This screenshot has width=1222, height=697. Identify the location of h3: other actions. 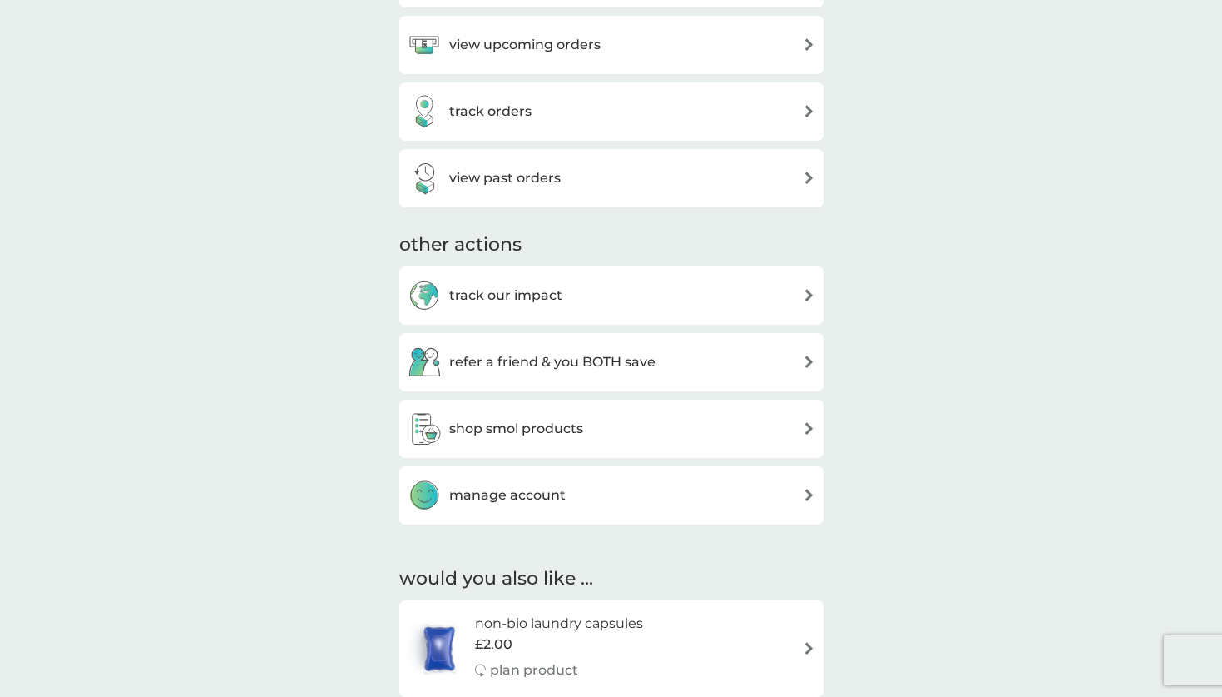
(460, 245).